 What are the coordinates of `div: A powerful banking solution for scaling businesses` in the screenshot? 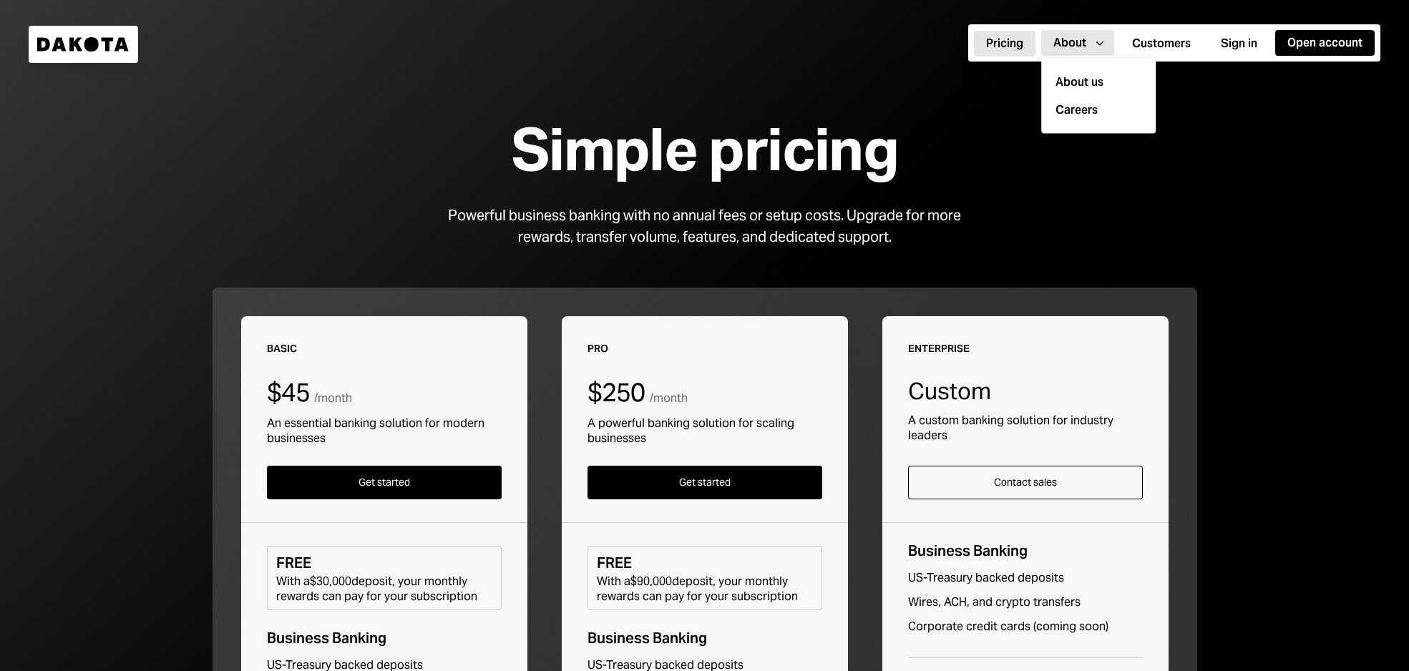 It's located at (705, 431).